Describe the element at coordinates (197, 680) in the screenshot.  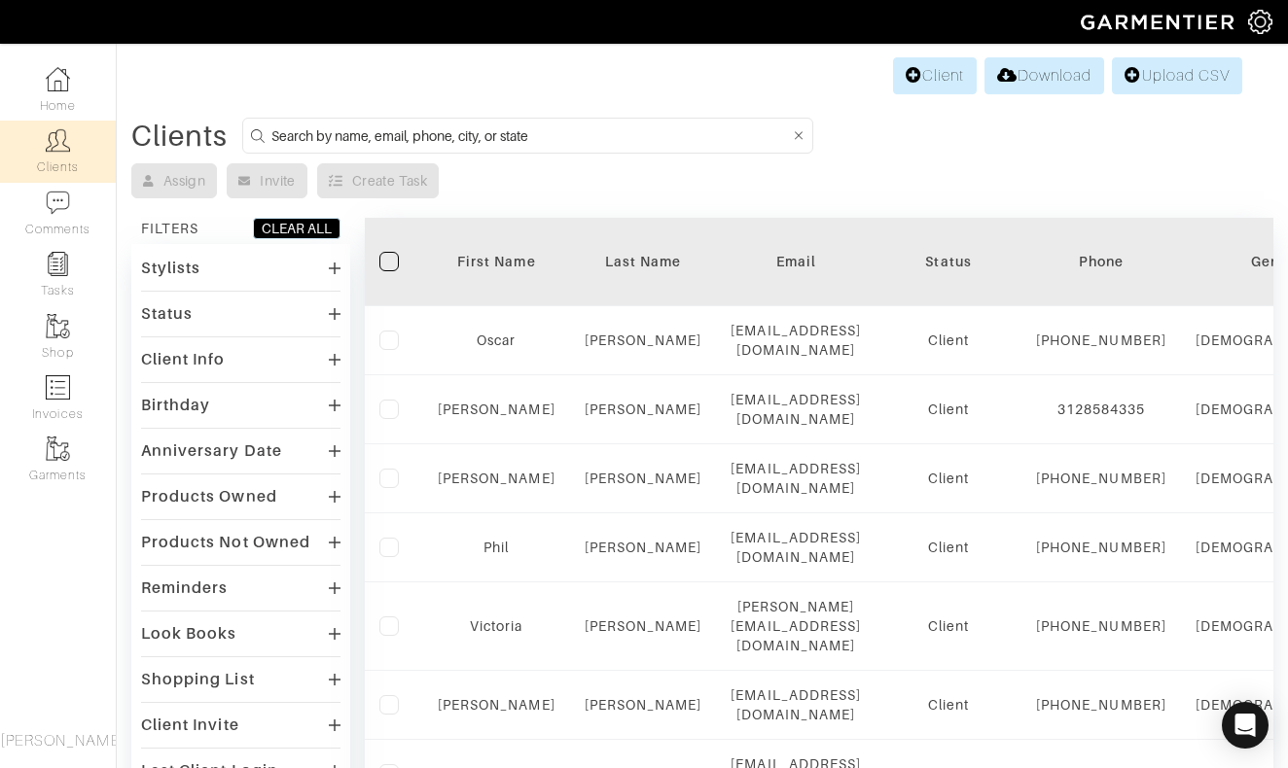
I see `div: Shopping List` at that location.